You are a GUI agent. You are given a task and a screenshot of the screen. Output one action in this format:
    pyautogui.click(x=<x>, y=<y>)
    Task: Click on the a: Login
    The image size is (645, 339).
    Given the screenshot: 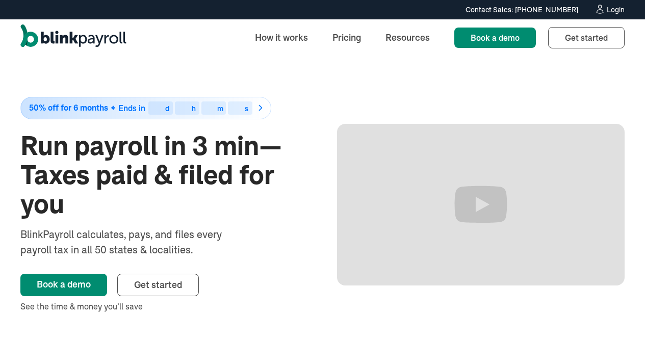 What is the action you would take?
    pyautogui.click(x=610, y=10)
    